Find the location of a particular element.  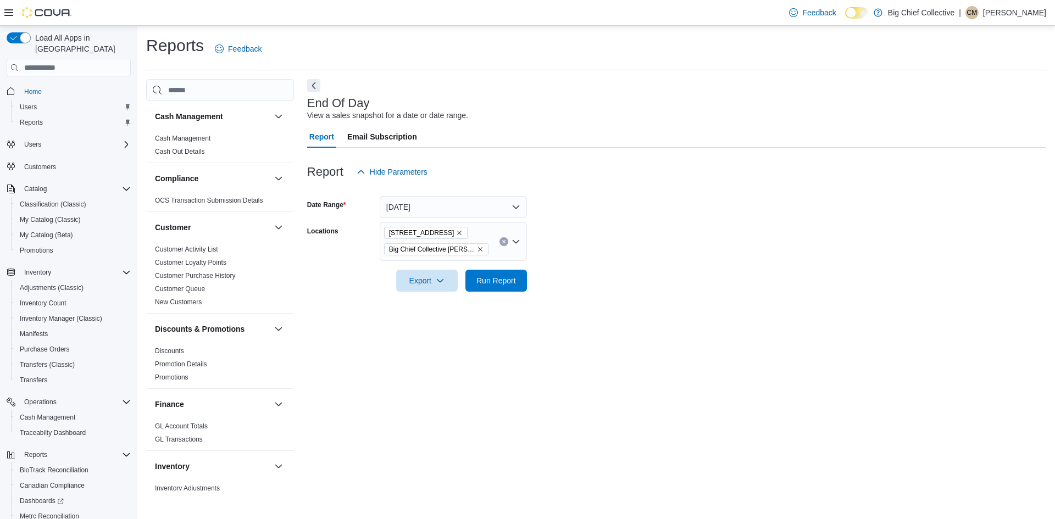

span: Dashboards is located at coordinates (42, 501).